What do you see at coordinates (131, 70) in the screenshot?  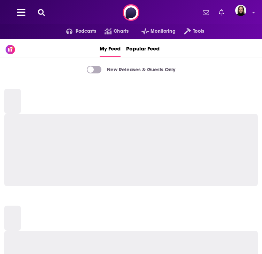 I see `a: New Releases & Guests Only` at bounding box center [131, 70].